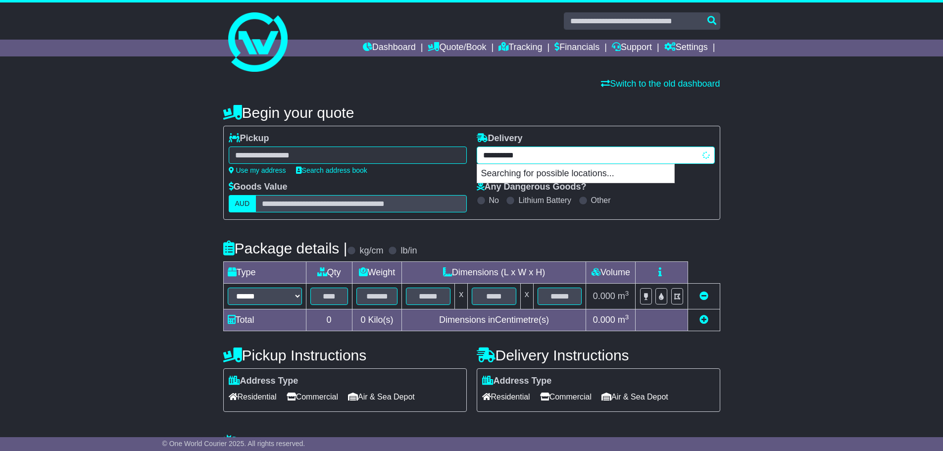 The width and height of the screenshot is (943, 451). Describe the element at coordinates (632, 48) in the screenshot. I see `a: Support` at that location.